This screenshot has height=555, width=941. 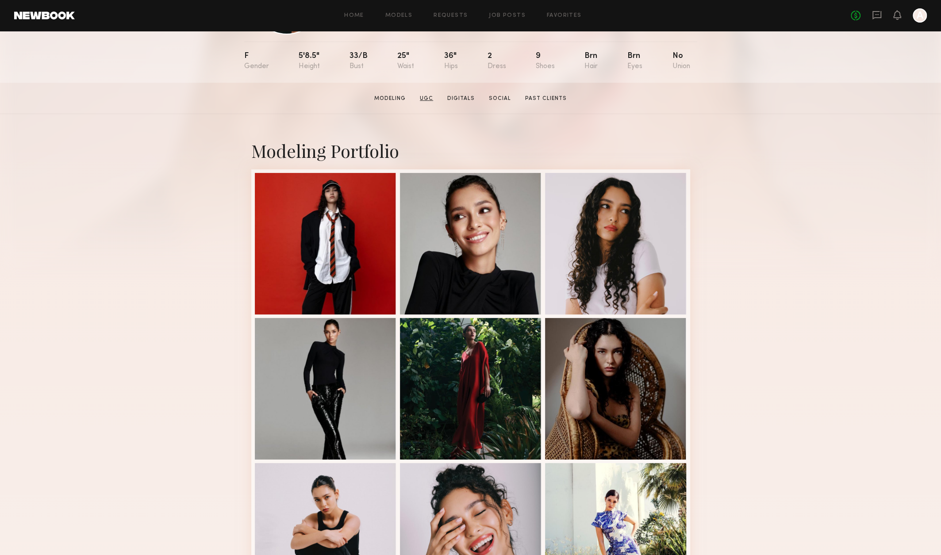 I want to click on a: Home, so click(x=354, y=15).